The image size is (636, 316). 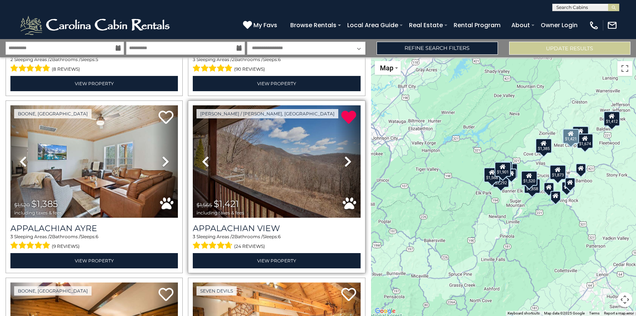 I want to click on div: $1,568, so click(x=492, y=174).